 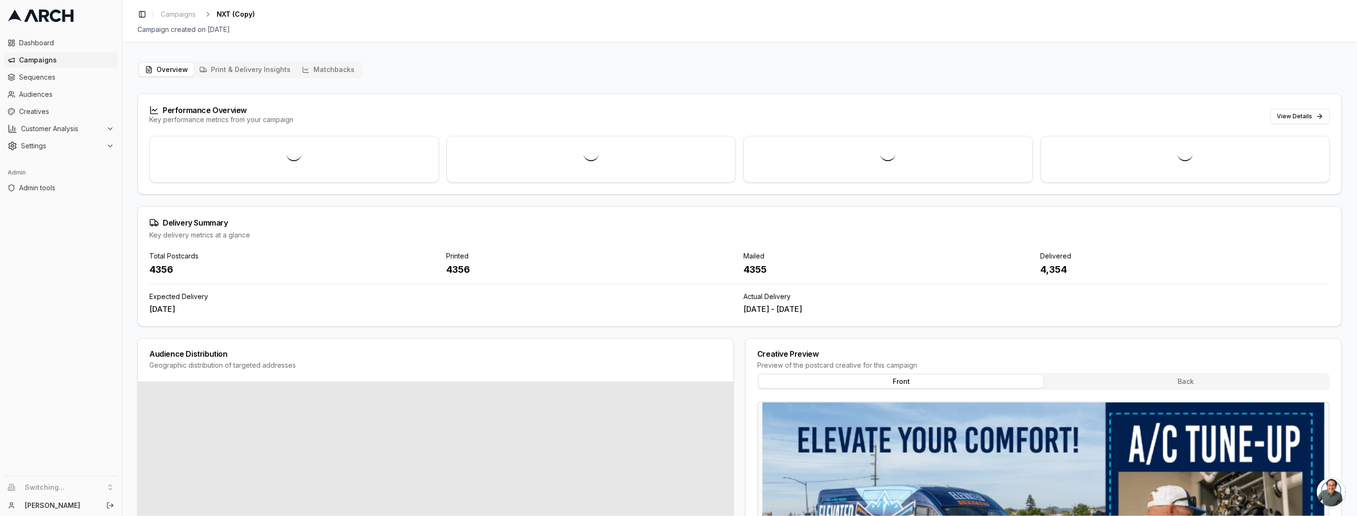 What do you see at coordinates (1044, 354) in the screenshot?
I see `div: Creative Preview` at bounding box center [1044, 354].